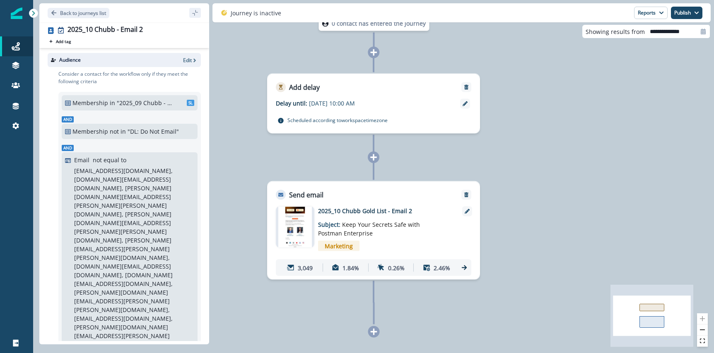  Describe the element at coordinates (109, 160) in the screenshot. I see `p: not equal to` at that location.